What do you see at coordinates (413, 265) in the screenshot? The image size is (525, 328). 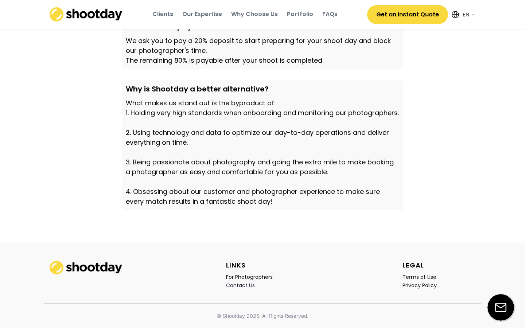 I see `div: LEGAL` at bounding box center [413, 265].